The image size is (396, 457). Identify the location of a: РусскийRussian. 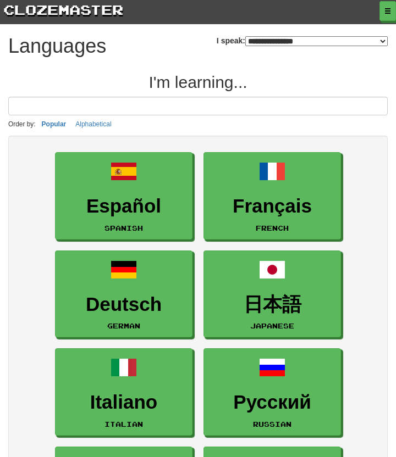
(272, 392).